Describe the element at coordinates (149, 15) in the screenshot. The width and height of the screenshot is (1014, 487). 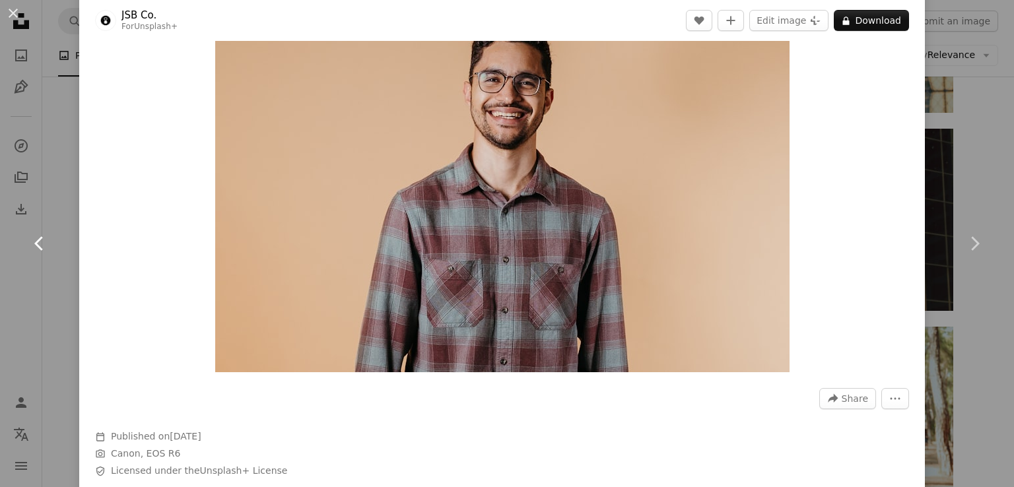
I see `a: JSB Co.` at that location.